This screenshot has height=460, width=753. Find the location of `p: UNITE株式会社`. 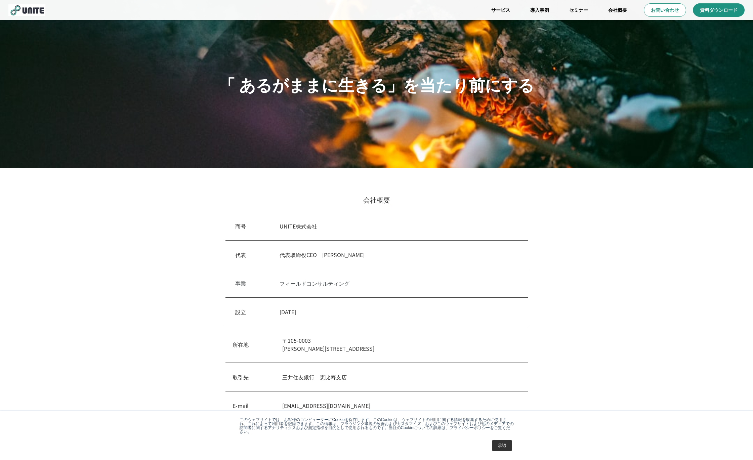

p: UNITE株式会社 is located at coordinates (399, 226).